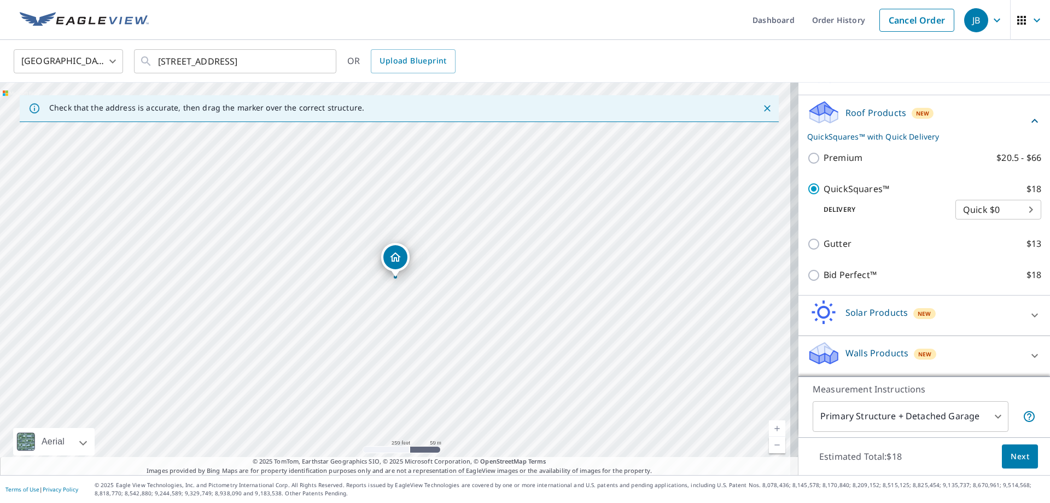  What do you see at coordinates (876, 113) in the screenshot?
I see `p: Roof Products` at bounding box center [876, 113].